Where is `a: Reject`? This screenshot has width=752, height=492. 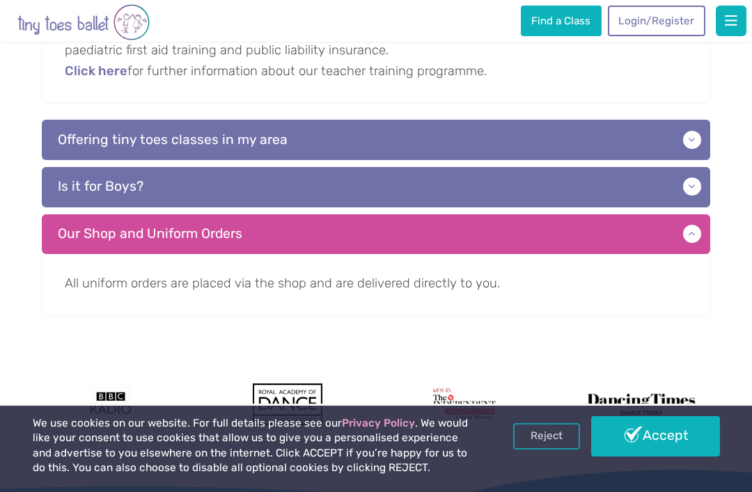 a: Reject is located at coordinates (547, 437).